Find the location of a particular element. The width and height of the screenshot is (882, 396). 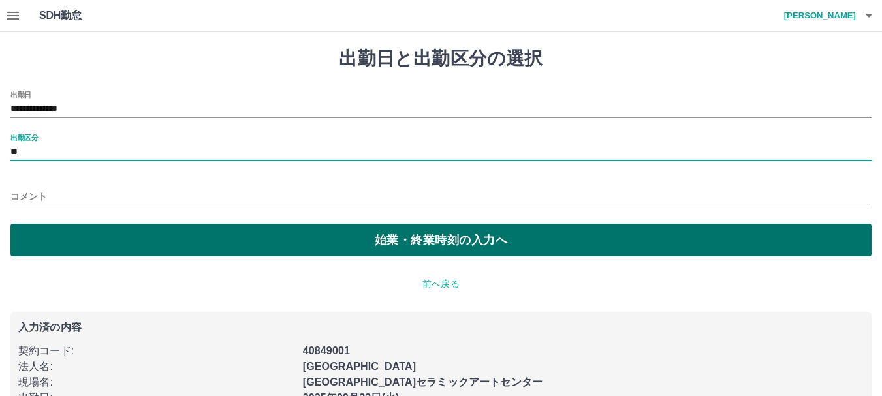

p: 前へ戻る is located at coordinates (441, 284).